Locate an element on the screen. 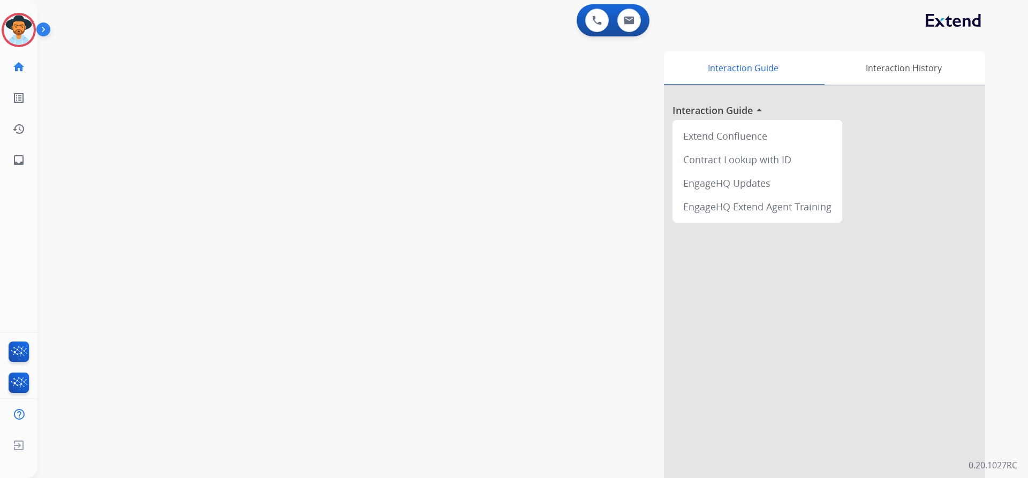  p: 0.20.1027RC is located at coordinates (993, 465).